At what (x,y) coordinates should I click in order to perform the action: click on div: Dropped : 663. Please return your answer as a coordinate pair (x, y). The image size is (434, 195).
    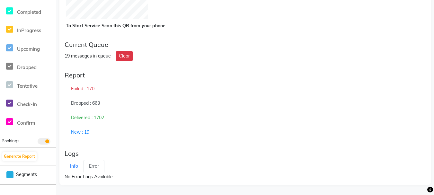
    Looking at the image, I should click on (245, 103).